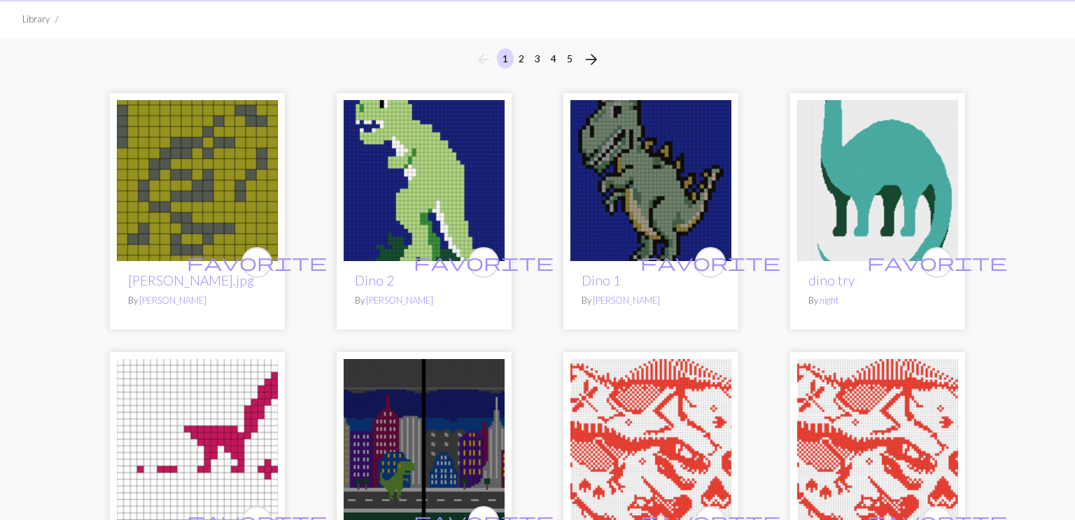  What do you see at coordinates (424, 181) in the screenshot?
I see `img: Screenshot 2025-09-21 154606.png` at bounding box center [424, 181].